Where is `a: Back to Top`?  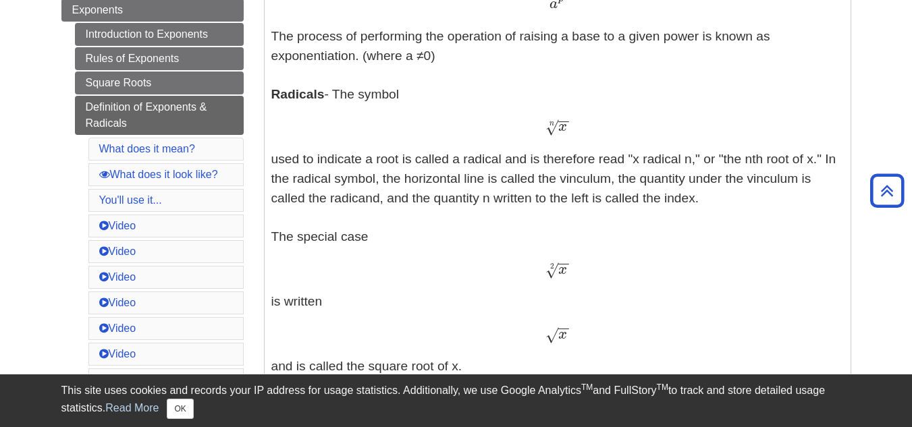
a: Back to Top is located at coordinates (887, 190).